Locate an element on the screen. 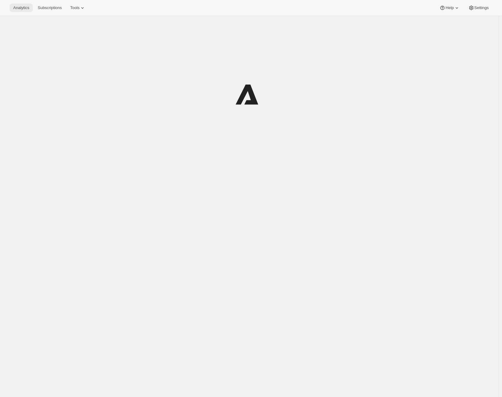  button: Analytics is located at coordinates (21, 8).